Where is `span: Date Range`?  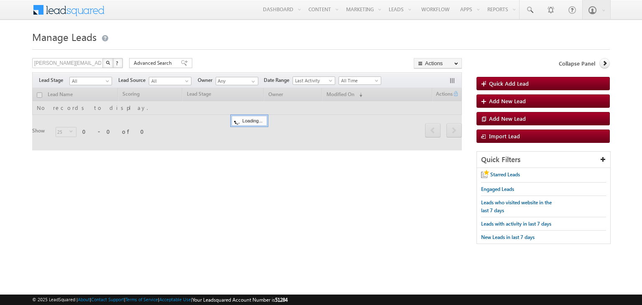
span: Date Range is located at coordinates (278, 80).